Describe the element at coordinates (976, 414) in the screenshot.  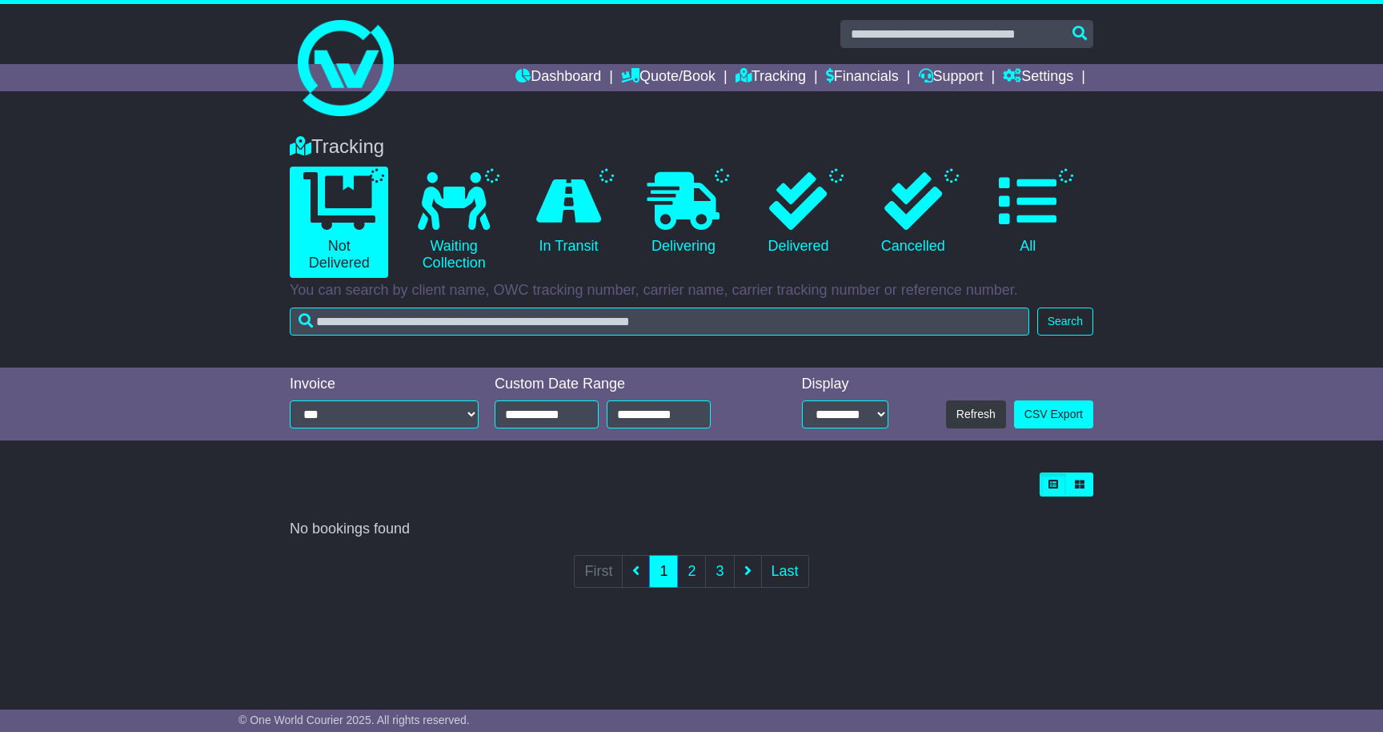
I see `button: Refresh` at that location.